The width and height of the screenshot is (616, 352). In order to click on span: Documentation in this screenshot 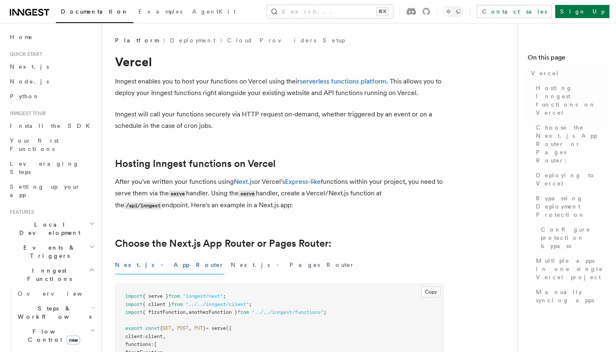, I will do `click(94, 12)`.